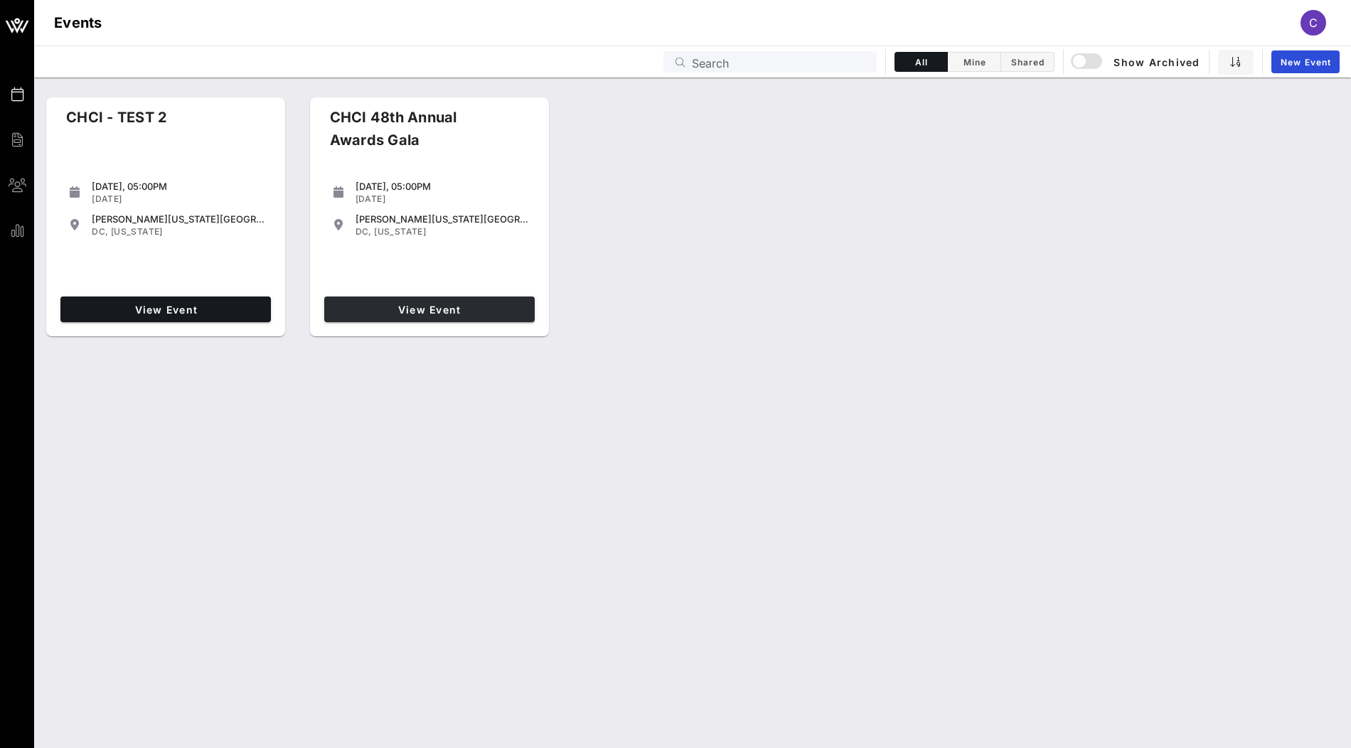  I want to click on span: C, so click(1313, 23).